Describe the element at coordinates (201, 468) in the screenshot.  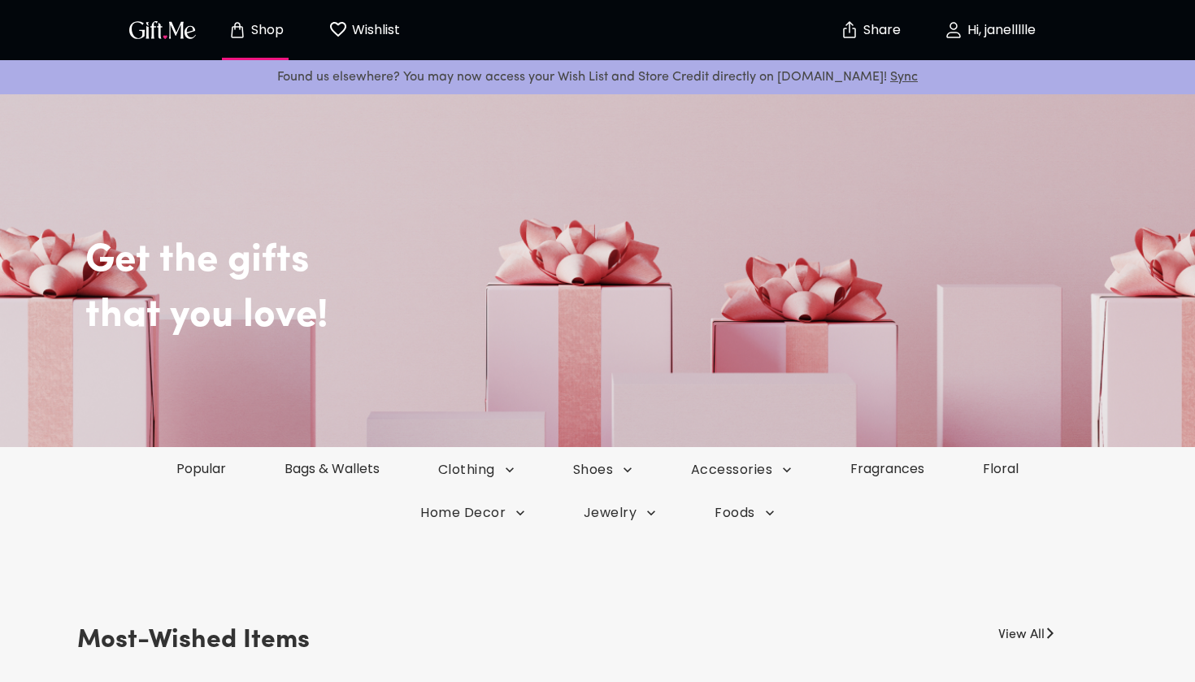
I see `a: Popular` at that location.